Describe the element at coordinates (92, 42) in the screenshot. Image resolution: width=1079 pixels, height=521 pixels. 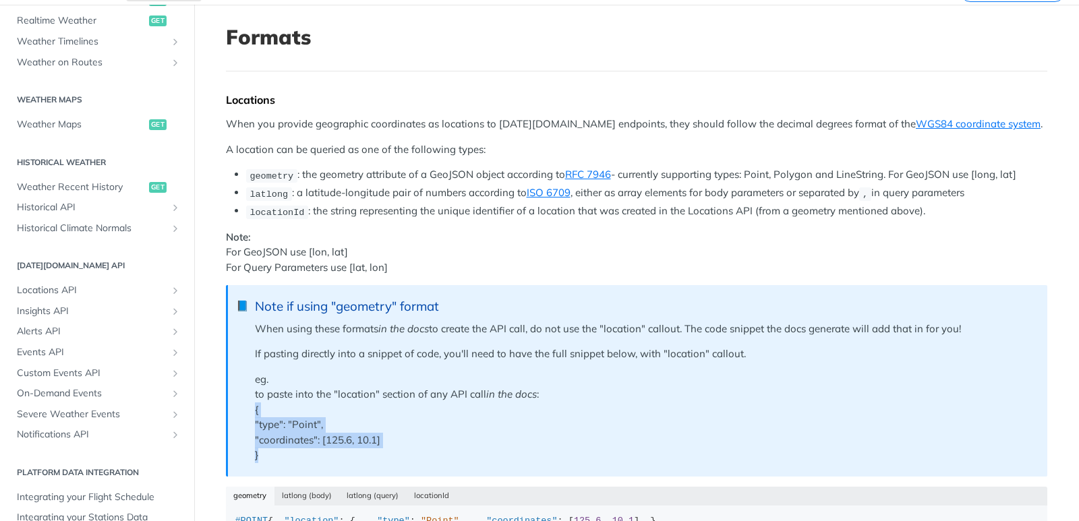
I see `span: Weather Timelines` at that location.